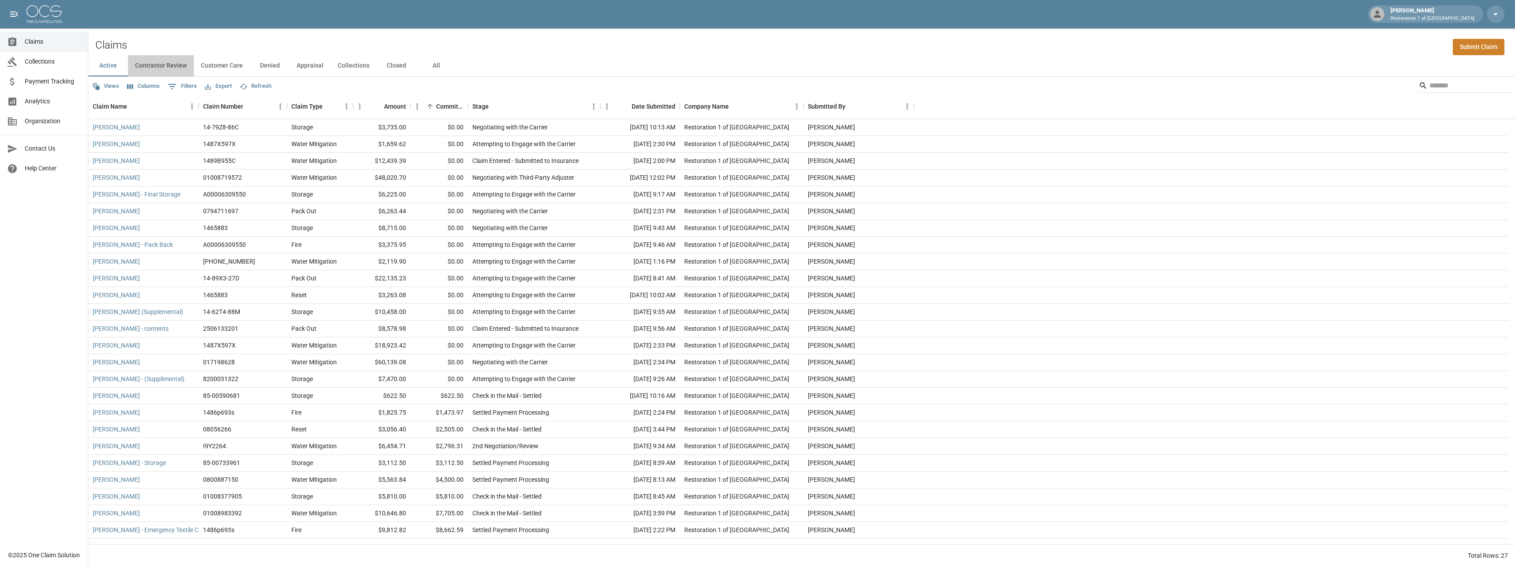 The image size is (1515, 567). Describe the element at coordinates (215, 295) in the screenshot. I see `div: 1465883` at that location.